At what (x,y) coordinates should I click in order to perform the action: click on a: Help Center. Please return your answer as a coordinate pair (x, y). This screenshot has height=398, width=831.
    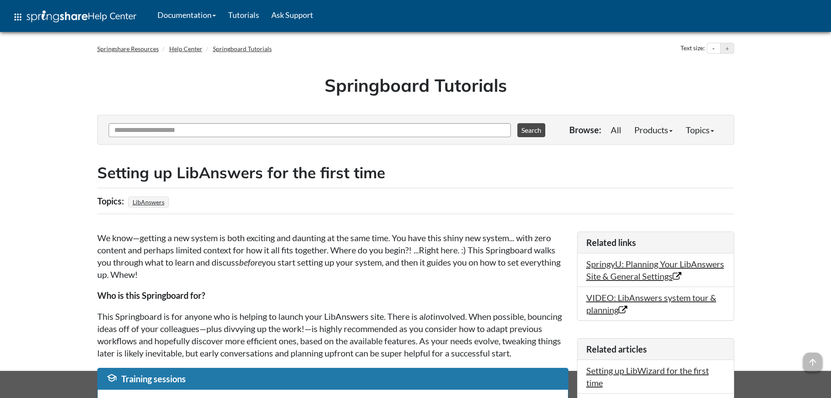
    Looking at the image, I should click on (186, 48).